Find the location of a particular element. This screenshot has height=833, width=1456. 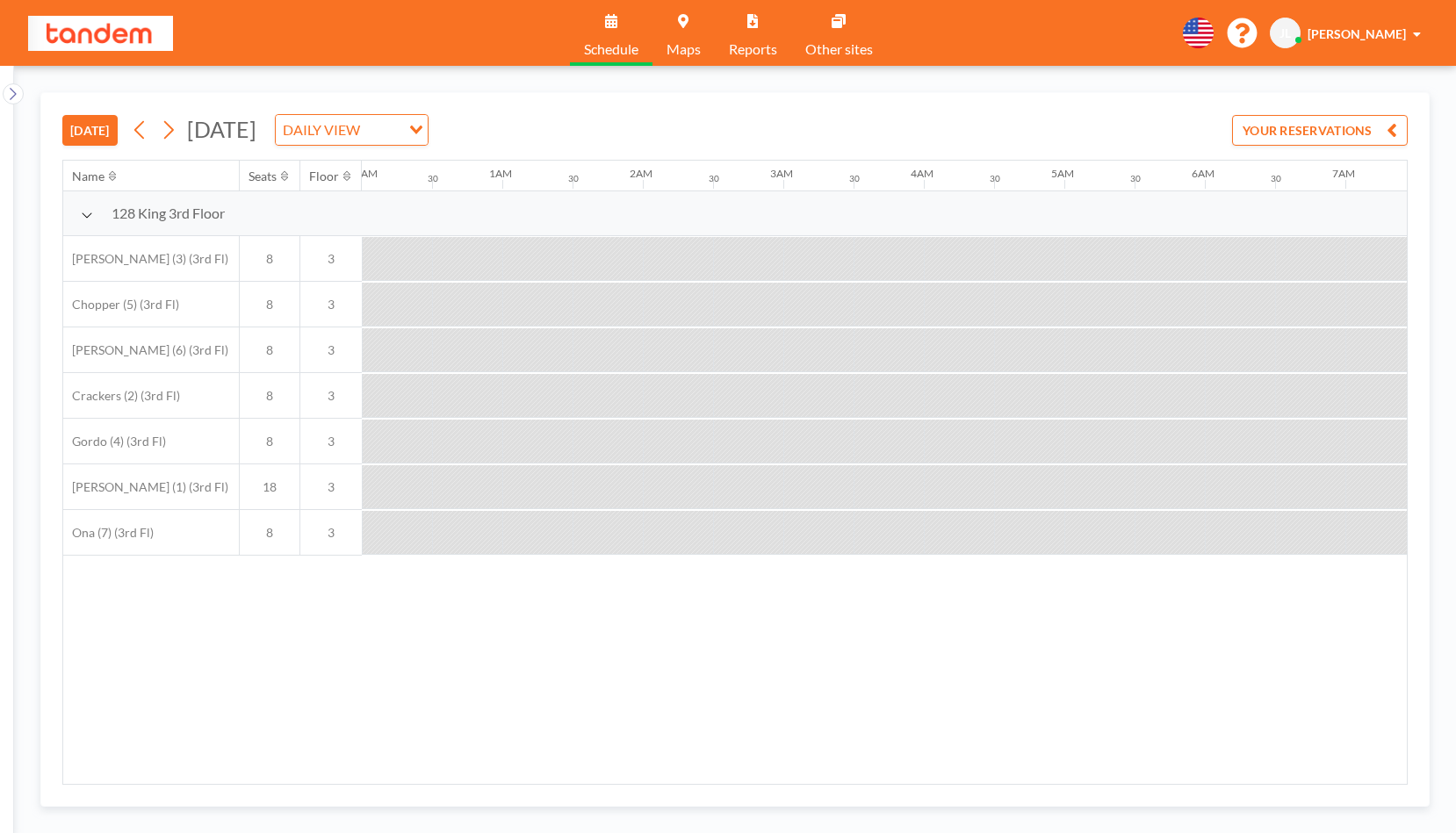

span: Gordo (4) (3rd Fl) is located at coordinates (114, 442).